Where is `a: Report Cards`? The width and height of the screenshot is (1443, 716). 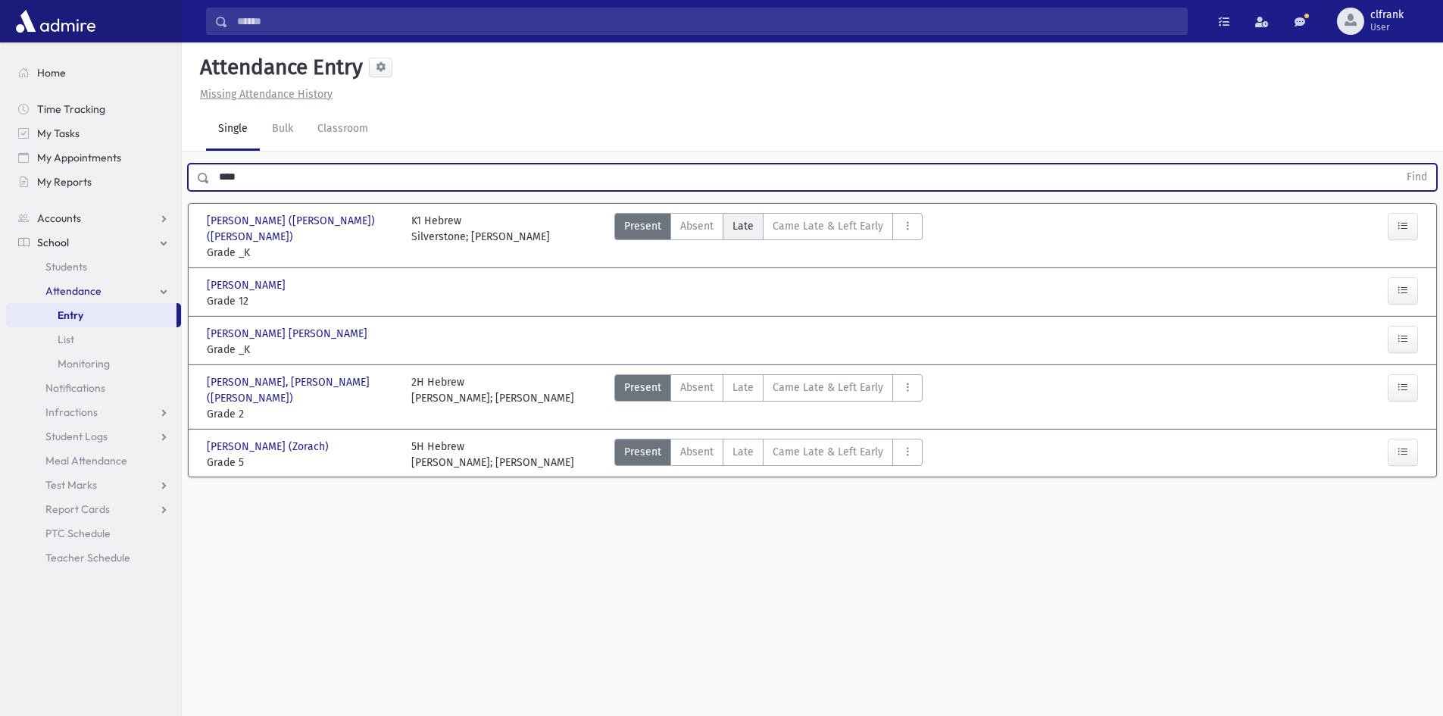 a: Report Cards is located at coordinates (93, 509).